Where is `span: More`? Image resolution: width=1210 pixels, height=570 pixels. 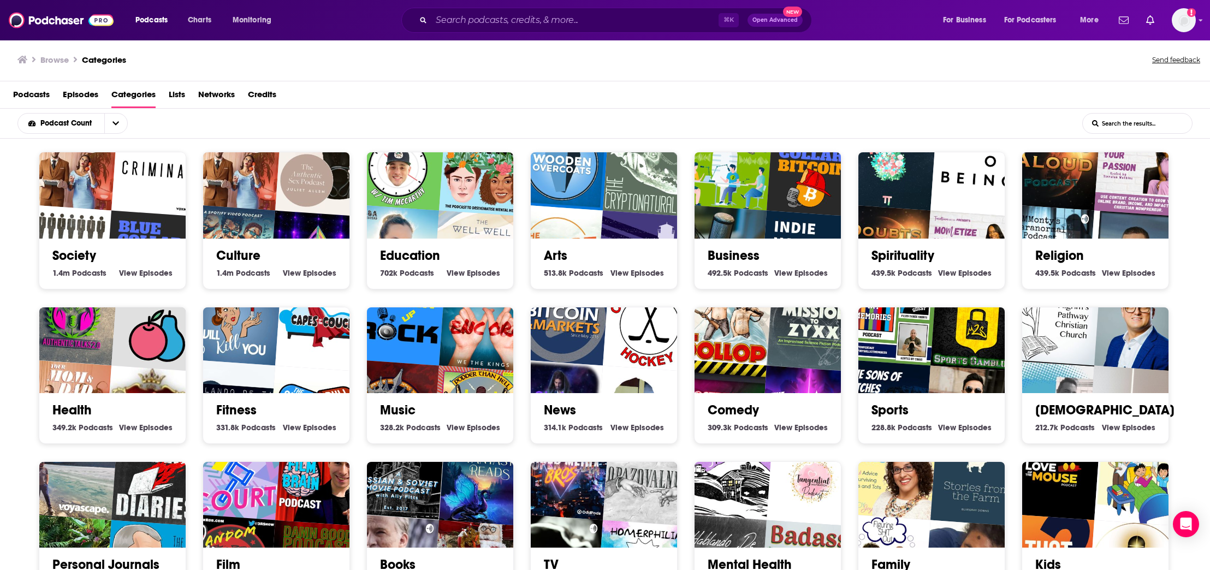
span: More is located at coordinates (1089, 20).